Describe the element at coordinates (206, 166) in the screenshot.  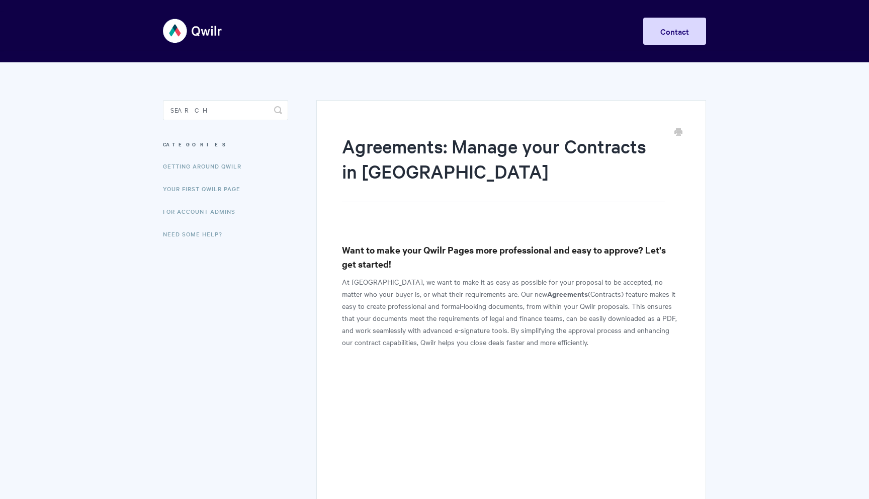
I see `a: Getting Around Qwilr` at that location.